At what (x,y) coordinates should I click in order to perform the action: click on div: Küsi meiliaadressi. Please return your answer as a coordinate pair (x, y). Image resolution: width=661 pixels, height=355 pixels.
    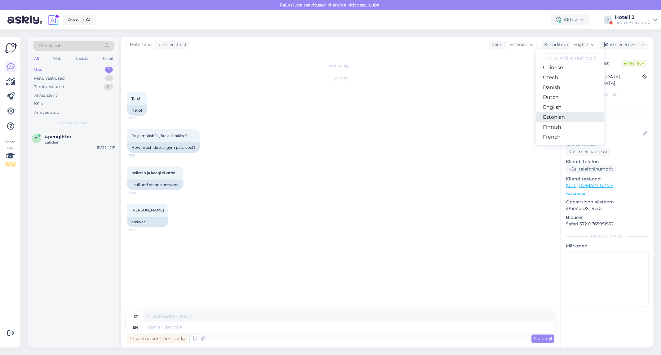
    Looking at the image, I should click on (588, 152).